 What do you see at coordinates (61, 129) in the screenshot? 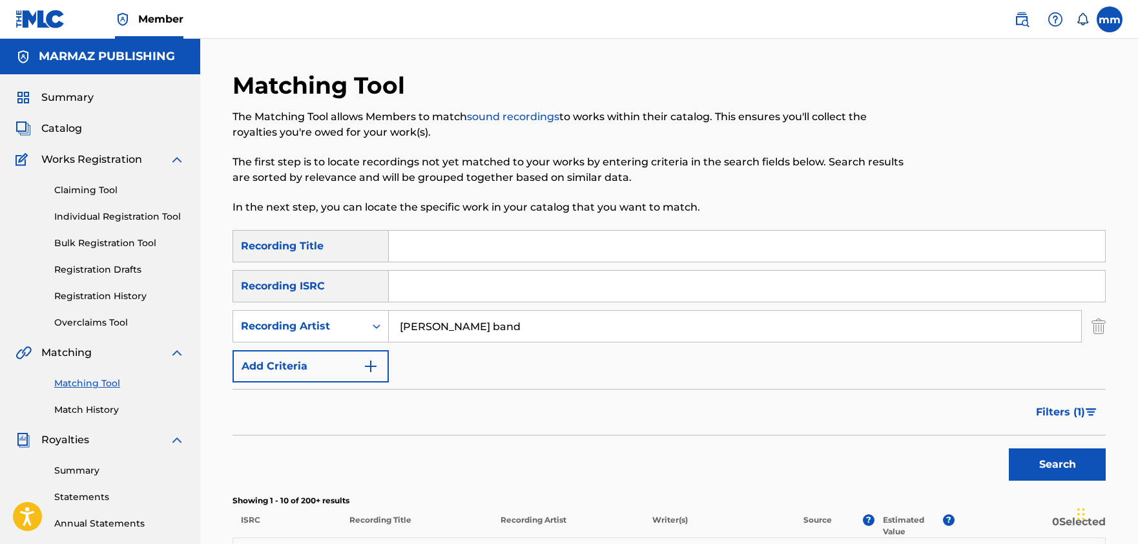
I see `span: Catalog` at bounding box center [61, 129].